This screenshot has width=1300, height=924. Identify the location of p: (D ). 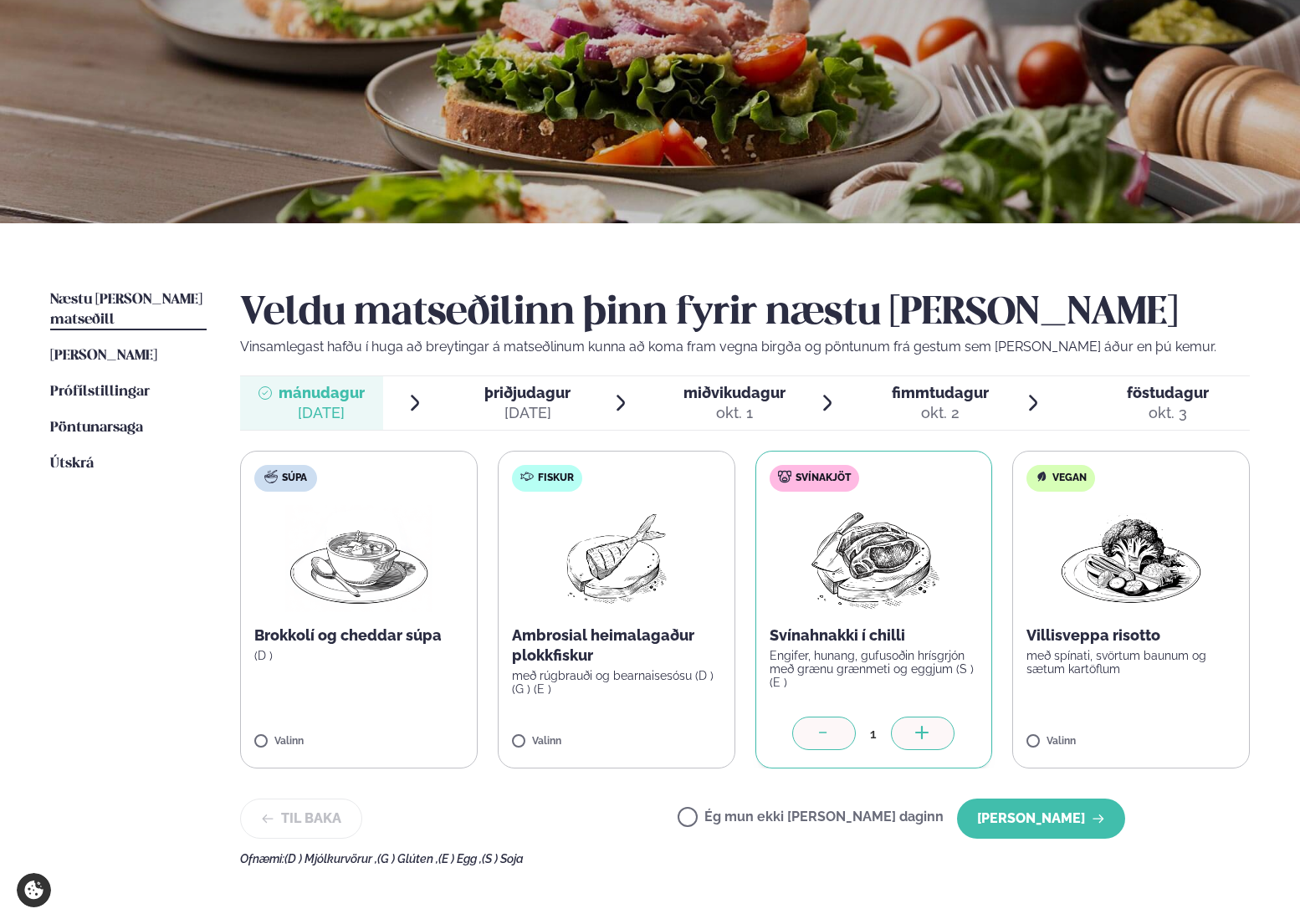
(359, 656).